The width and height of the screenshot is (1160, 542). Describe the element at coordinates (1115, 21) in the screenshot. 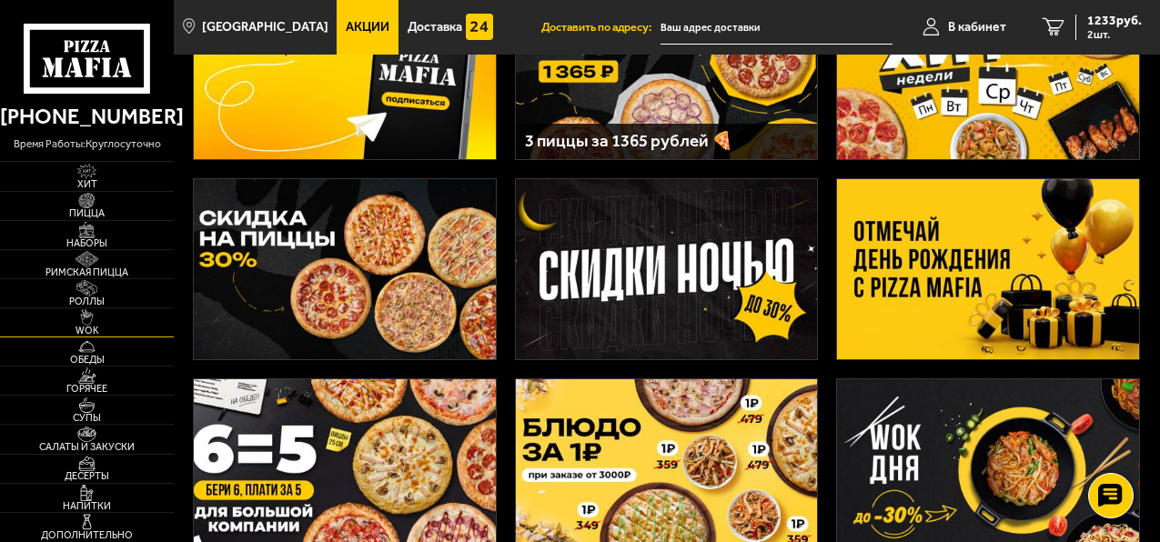

I see `span: 1233 руб.` at that location.